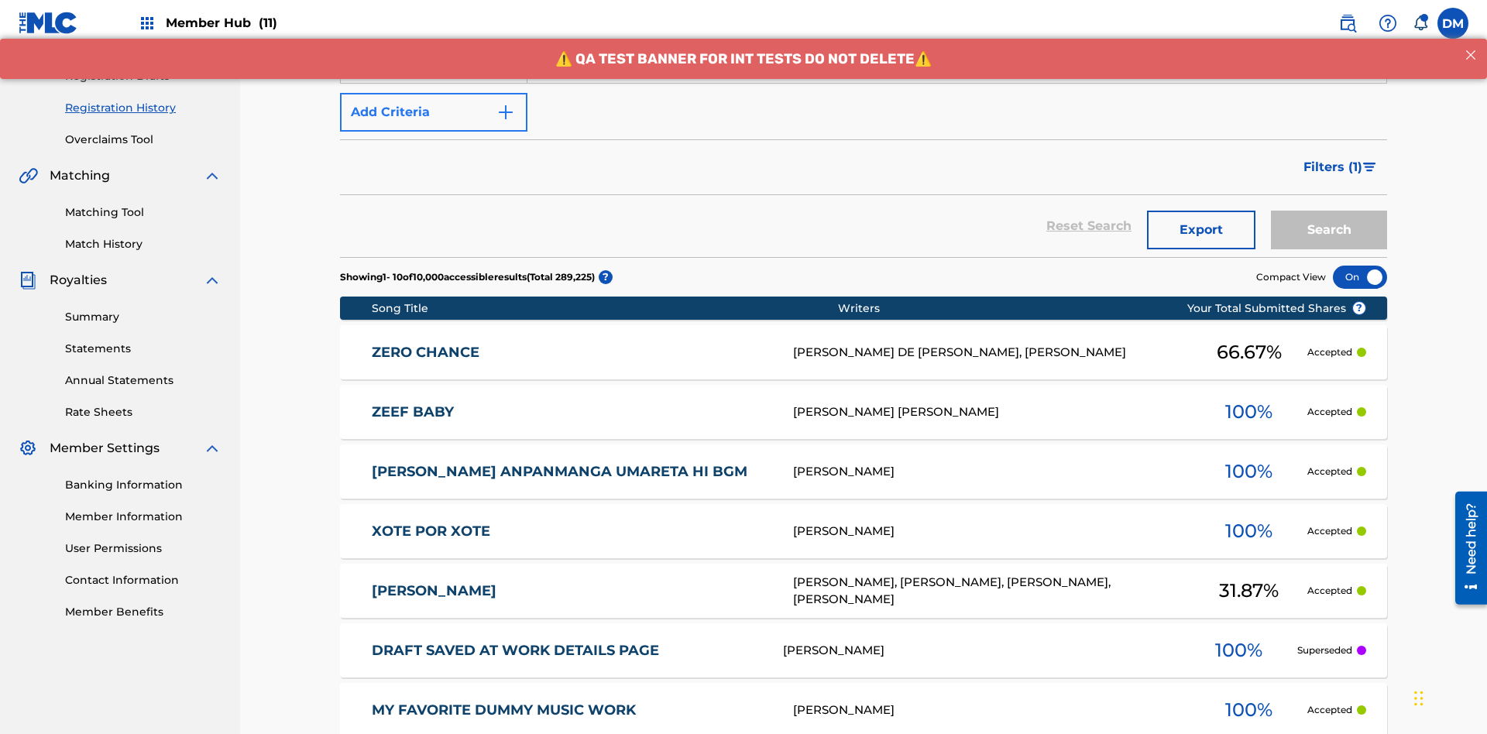  I want to click on a: User Permissions, so click(143, 548).